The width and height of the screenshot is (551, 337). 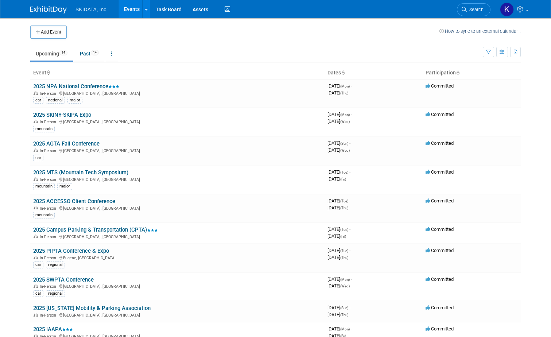 I want to click on a: Upcoming14, so click(x=51, y=54).